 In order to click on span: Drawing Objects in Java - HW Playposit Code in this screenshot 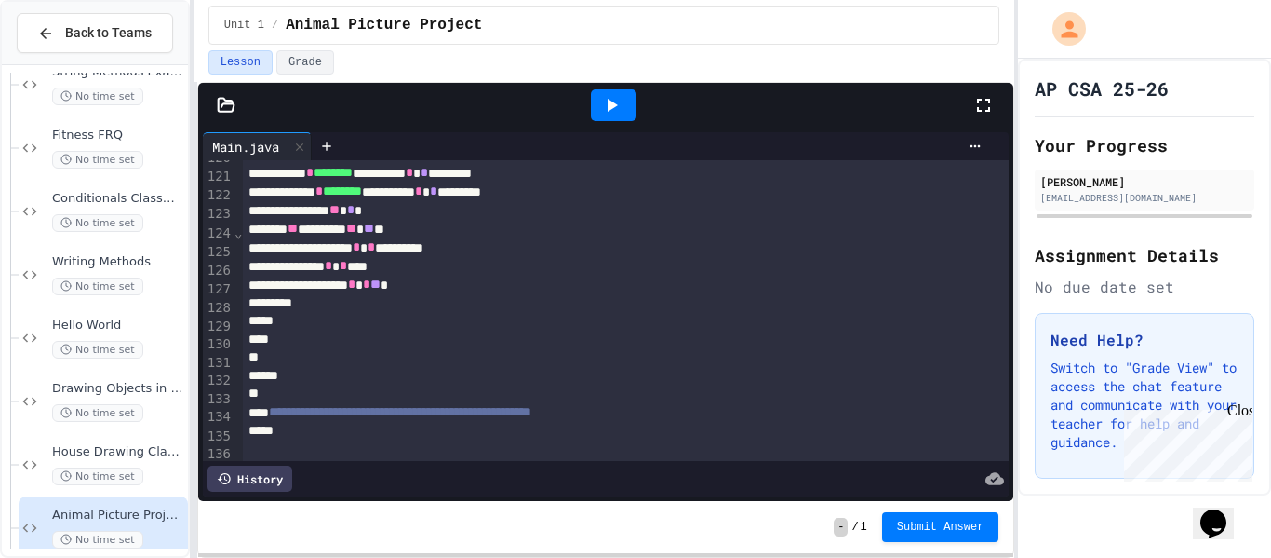, I will do `click(118, 388)`.